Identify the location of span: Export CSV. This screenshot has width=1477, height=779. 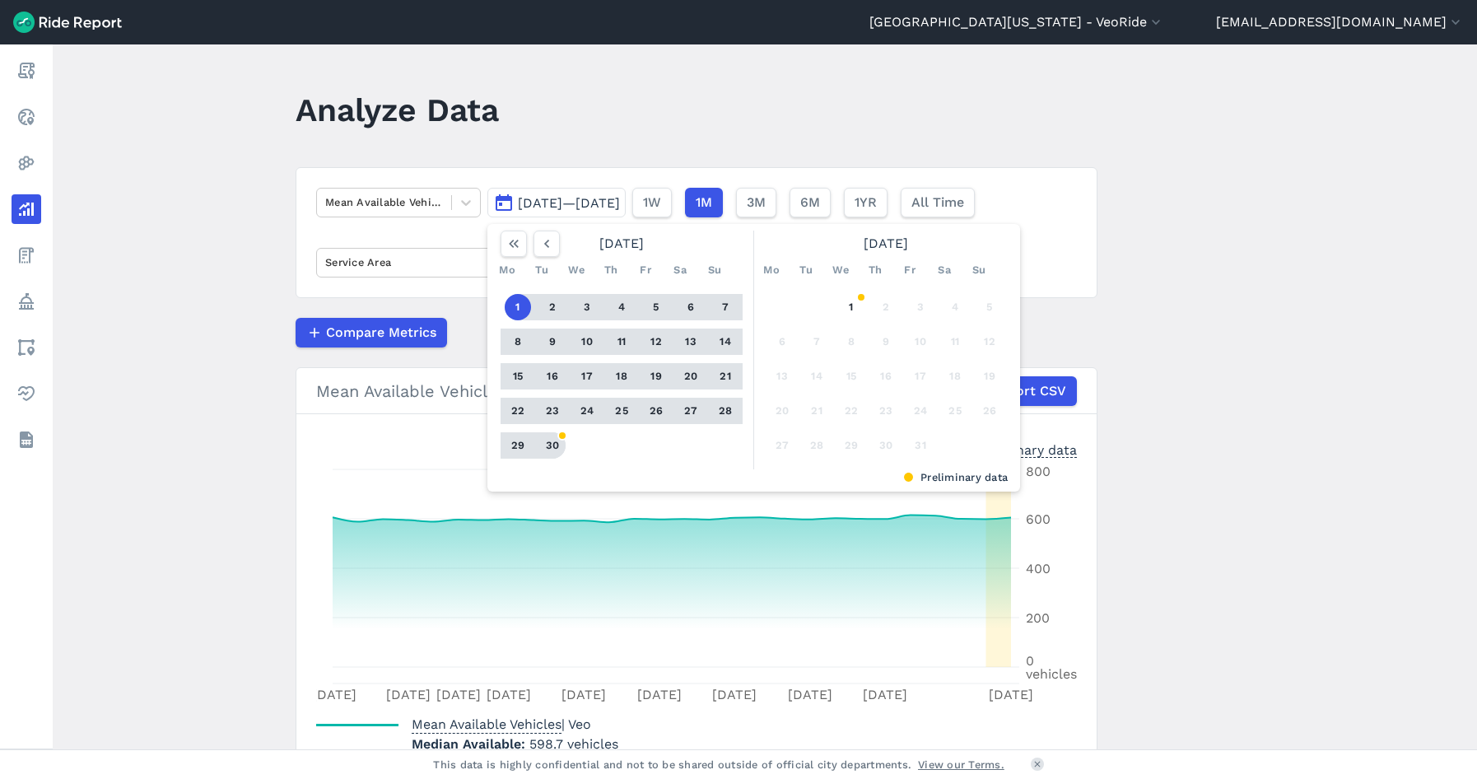
(1029, 391).